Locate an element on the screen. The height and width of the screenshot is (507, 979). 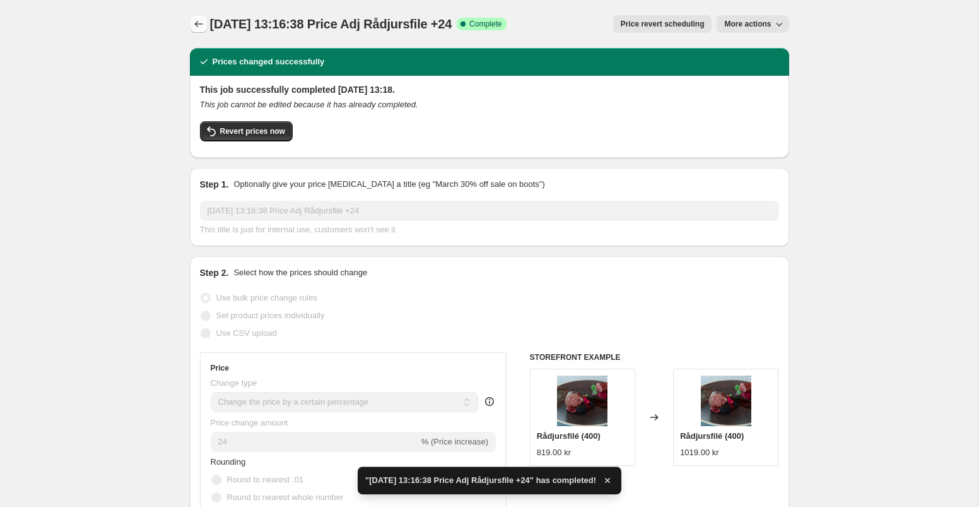
span: Price change amount is located at coordinates (249, 422).